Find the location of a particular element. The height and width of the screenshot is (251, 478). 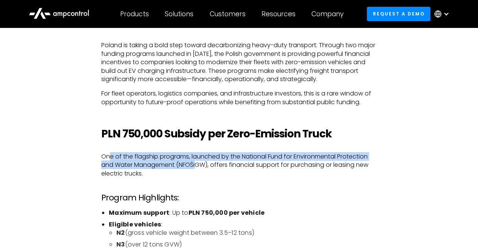

strong: Eligible vehicles is located at coordinates (135, 224).